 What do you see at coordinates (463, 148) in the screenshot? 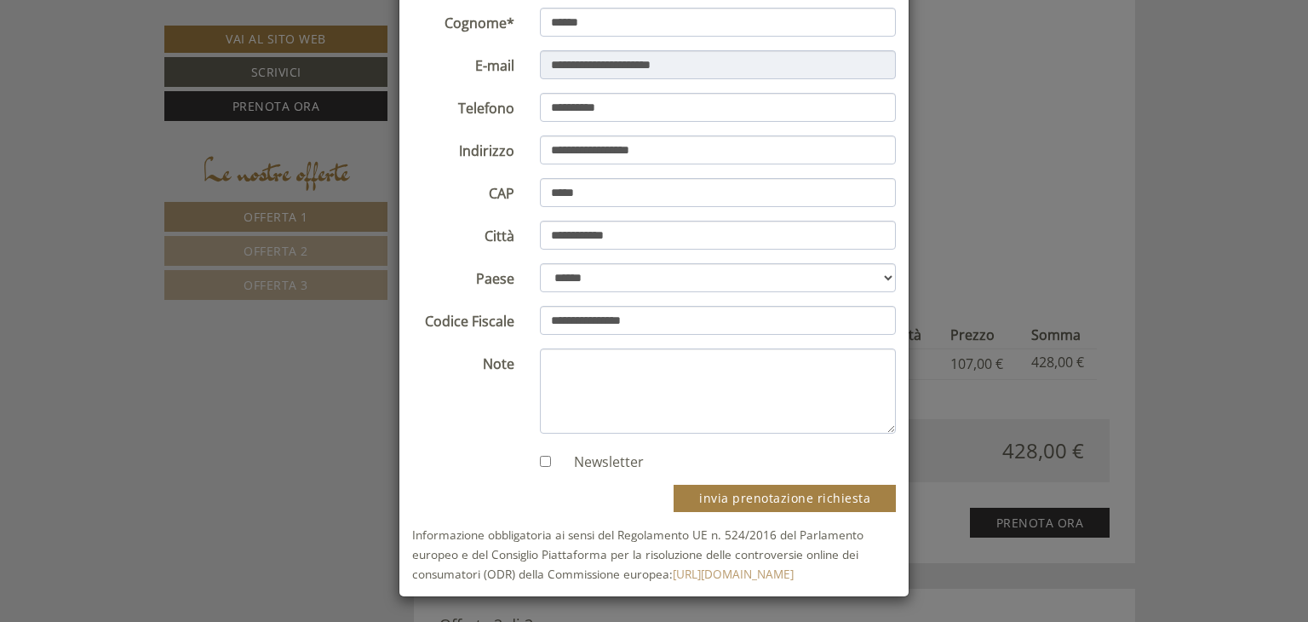
I see `label: Indirizzo` at bounding box center [463, 148].